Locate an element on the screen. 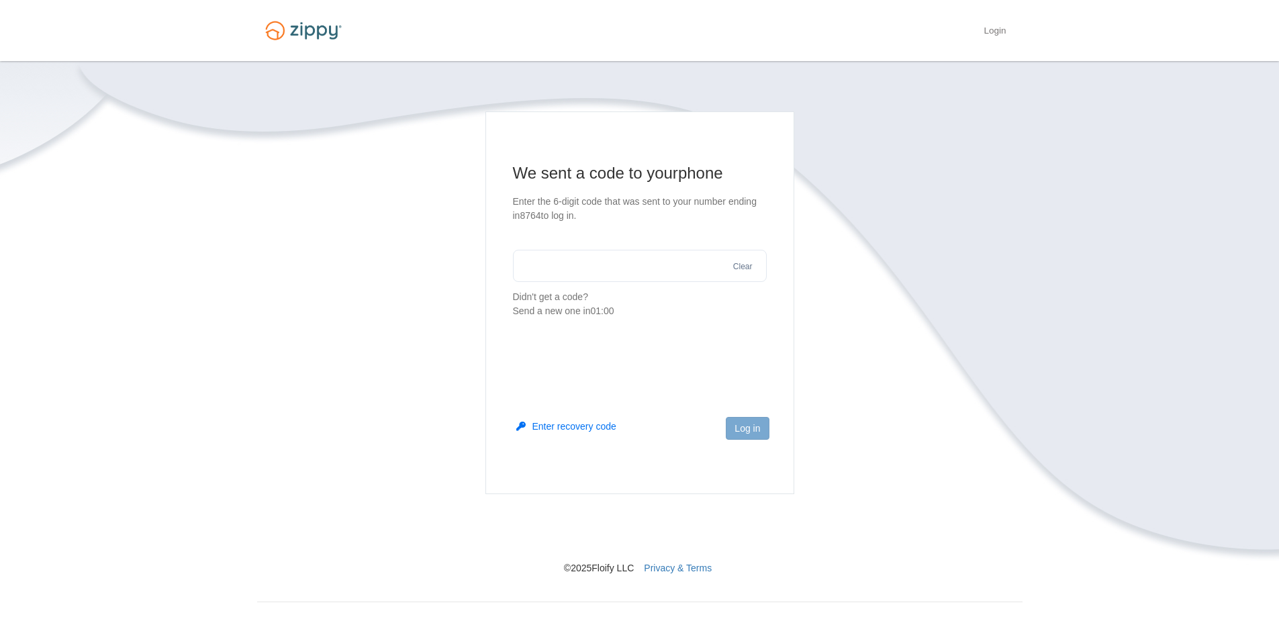  p: Didn't get a code? is located at coordinates (640, 304).